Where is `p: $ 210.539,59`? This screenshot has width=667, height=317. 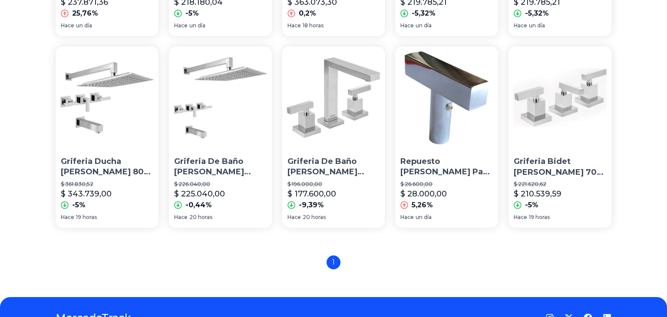
p: $ 210.539,59 is located at coordinates (537, 194).